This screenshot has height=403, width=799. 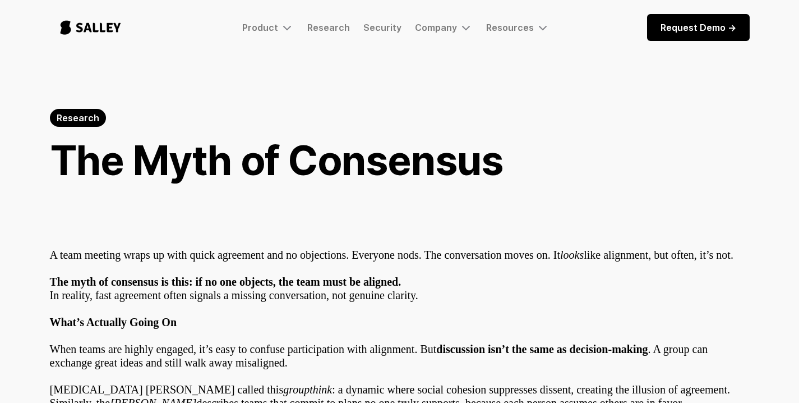 What do you see at coordinates (698, 27) in the screenshot?
I see `a: Request Demo ->` at bounding box center [698, 27].